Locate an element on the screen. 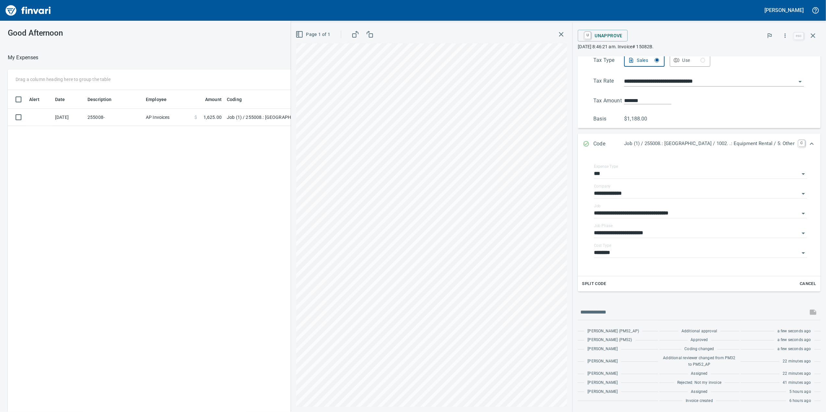  span: Unapprove is located at coordinates (603, 36).